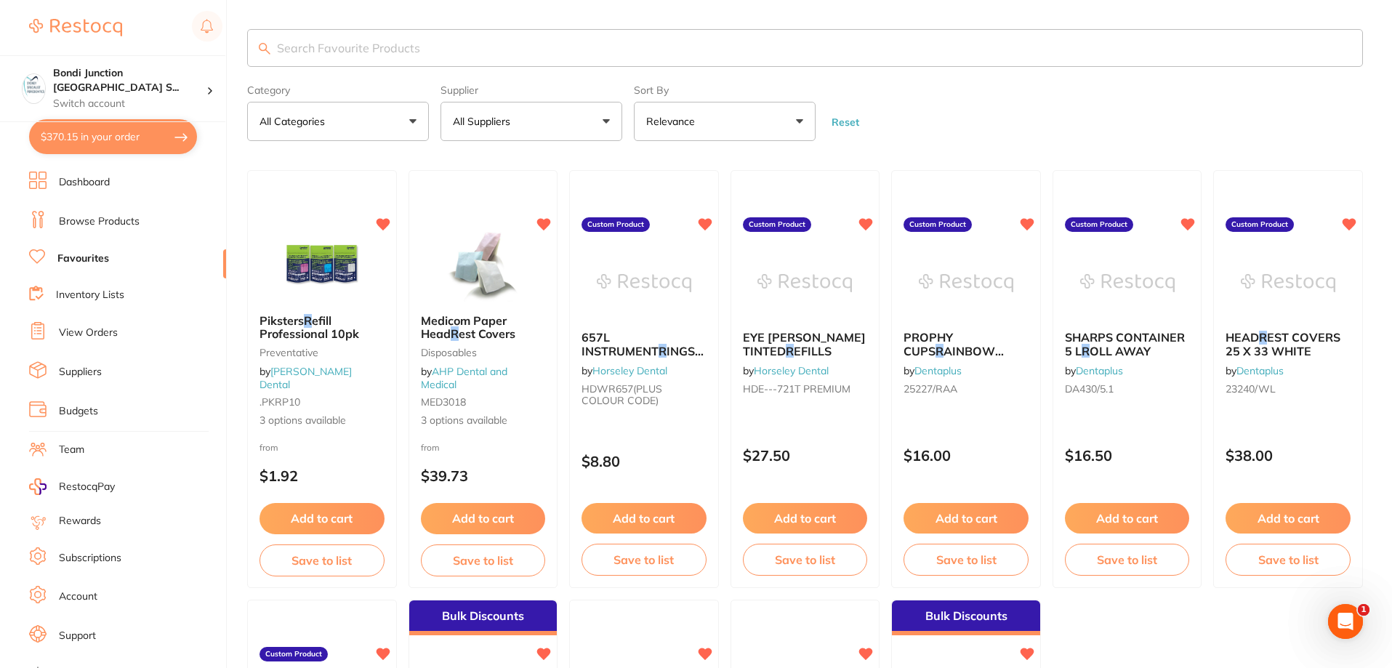  What do you see at coordinates (338, 121) in the screenshot?
I see `button: All Categories` at bounding box center [338, 121].